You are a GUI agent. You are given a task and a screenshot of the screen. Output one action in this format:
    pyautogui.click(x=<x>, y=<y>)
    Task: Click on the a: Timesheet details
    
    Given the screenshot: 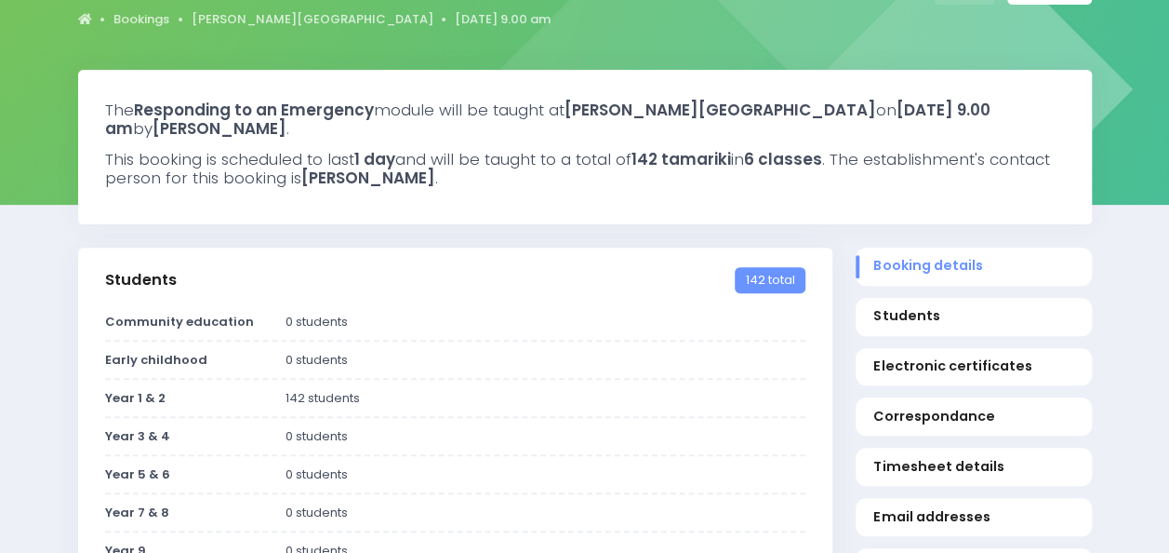 What is the action you would take?
    pyautogui.click(x=974, y=466)
    